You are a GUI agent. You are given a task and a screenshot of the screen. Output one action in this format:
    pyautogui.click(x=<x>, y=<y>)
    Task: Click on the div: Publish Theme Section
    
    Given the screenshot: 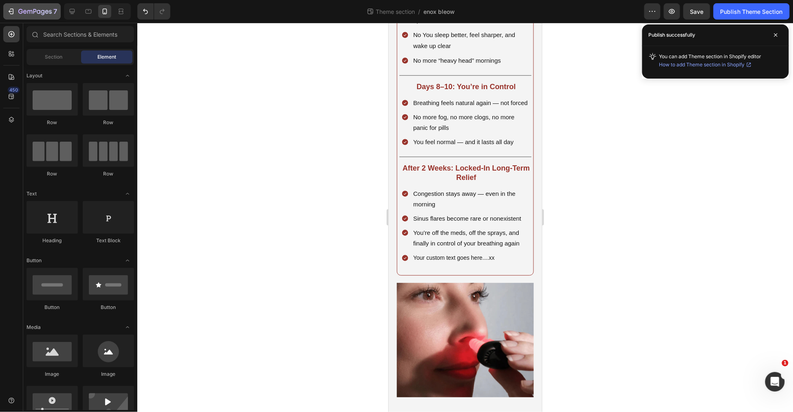 What is the action you would take?
    pyautogui.click(x=751, y=11)
    